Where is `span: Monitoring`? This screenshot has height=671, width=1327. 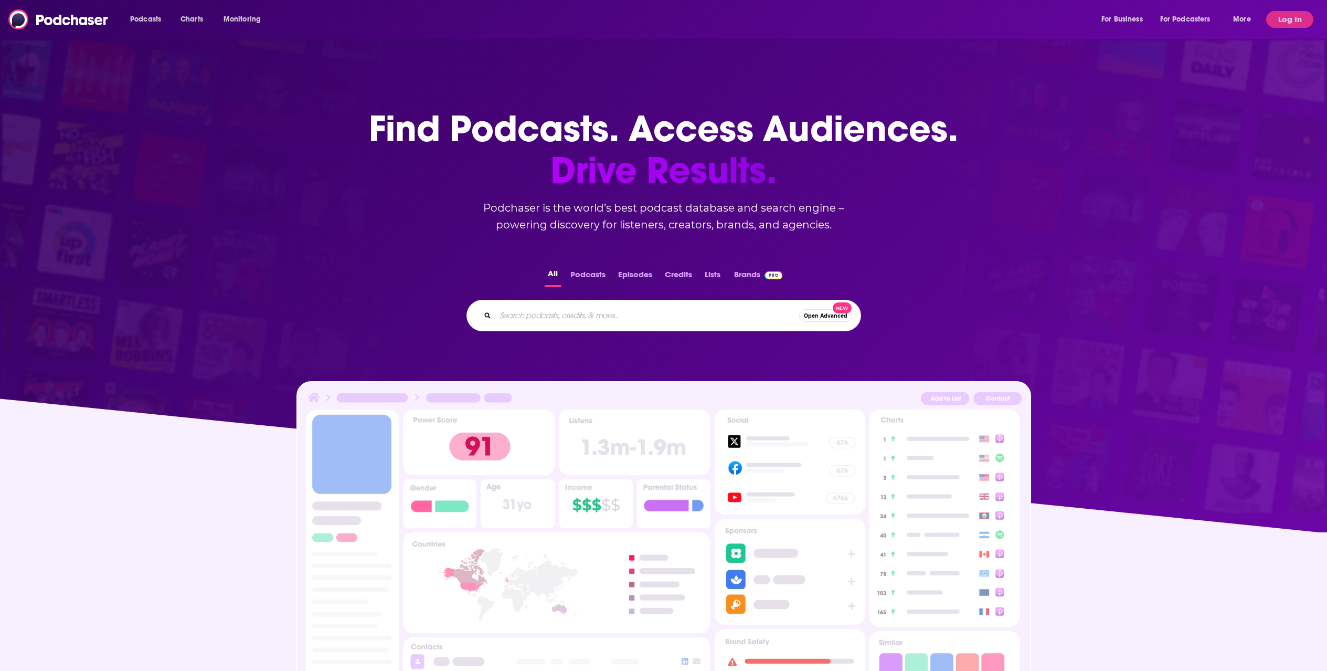 span: Monitoring is located at coordinates (242, 19).